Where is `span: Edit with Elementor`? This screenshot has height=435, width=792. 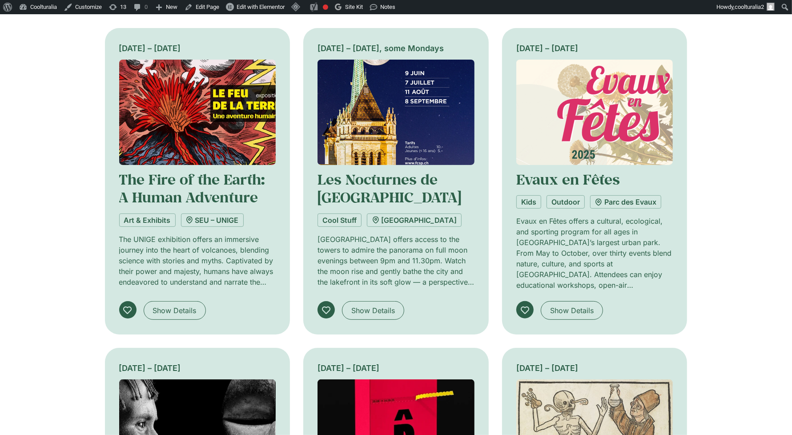 span: Edit with Elementor is located at coordinates (261, 7).